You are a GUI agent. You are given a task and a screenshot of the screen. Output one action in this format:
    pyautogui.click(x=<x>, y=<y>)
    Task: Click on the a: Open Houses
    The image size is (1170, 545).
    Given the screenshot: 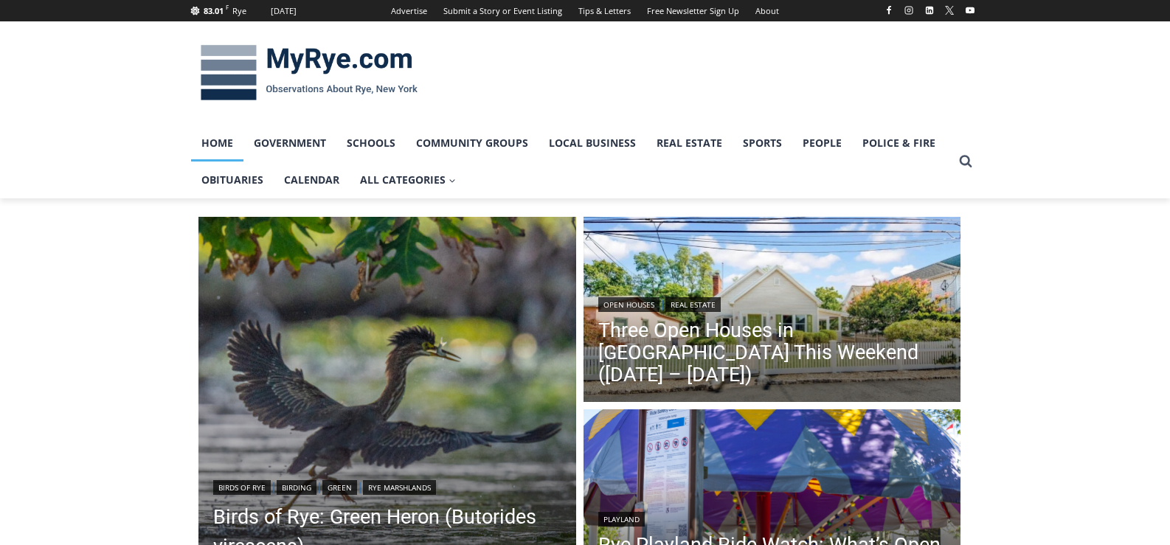 What is the action you would take?
    pyautogui.click(x=629, y=305)
    